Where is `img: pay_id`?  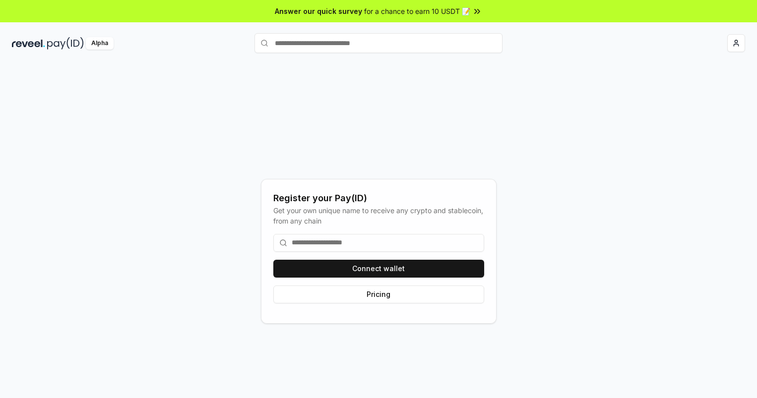 img: pay_id is located at coordinates (65, 43).